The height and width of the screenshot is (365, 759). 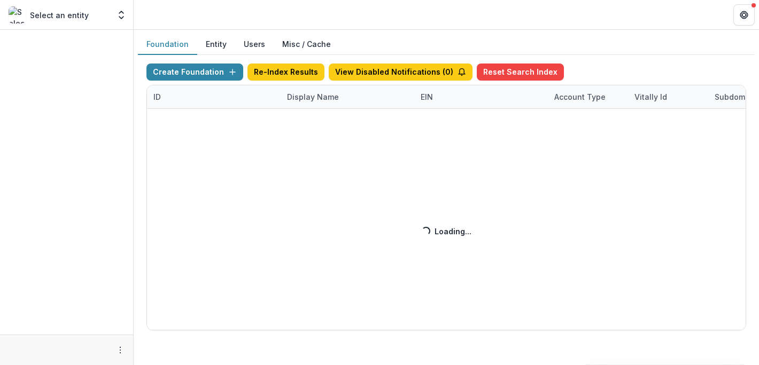 I want to click on p: Select an entity, so click(x=59, y=15).